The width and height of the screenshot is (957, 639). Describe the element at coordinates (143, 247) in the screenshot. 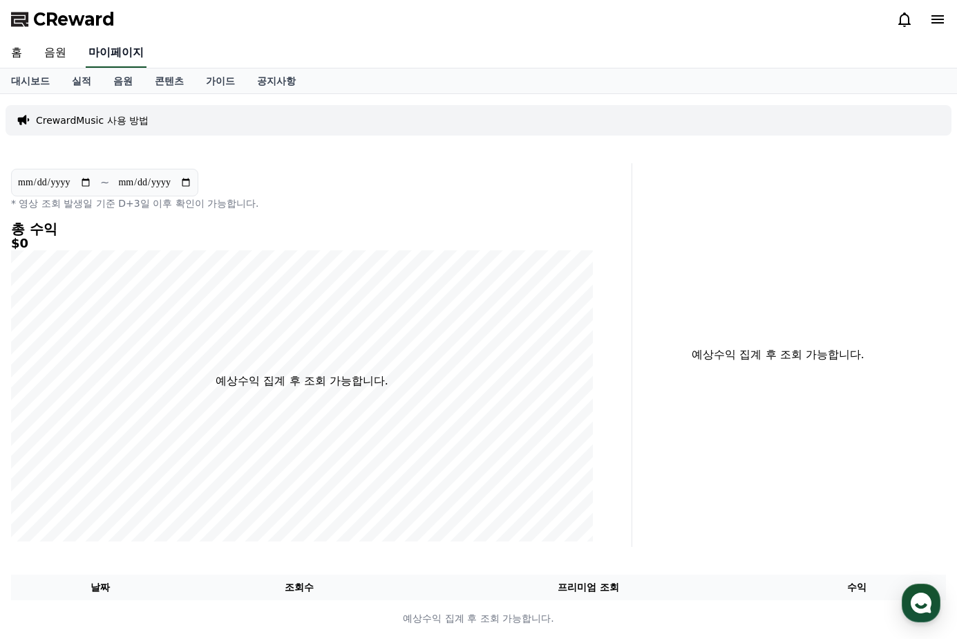

I see `span: 오전 8:30부터 운영해요` at that location.